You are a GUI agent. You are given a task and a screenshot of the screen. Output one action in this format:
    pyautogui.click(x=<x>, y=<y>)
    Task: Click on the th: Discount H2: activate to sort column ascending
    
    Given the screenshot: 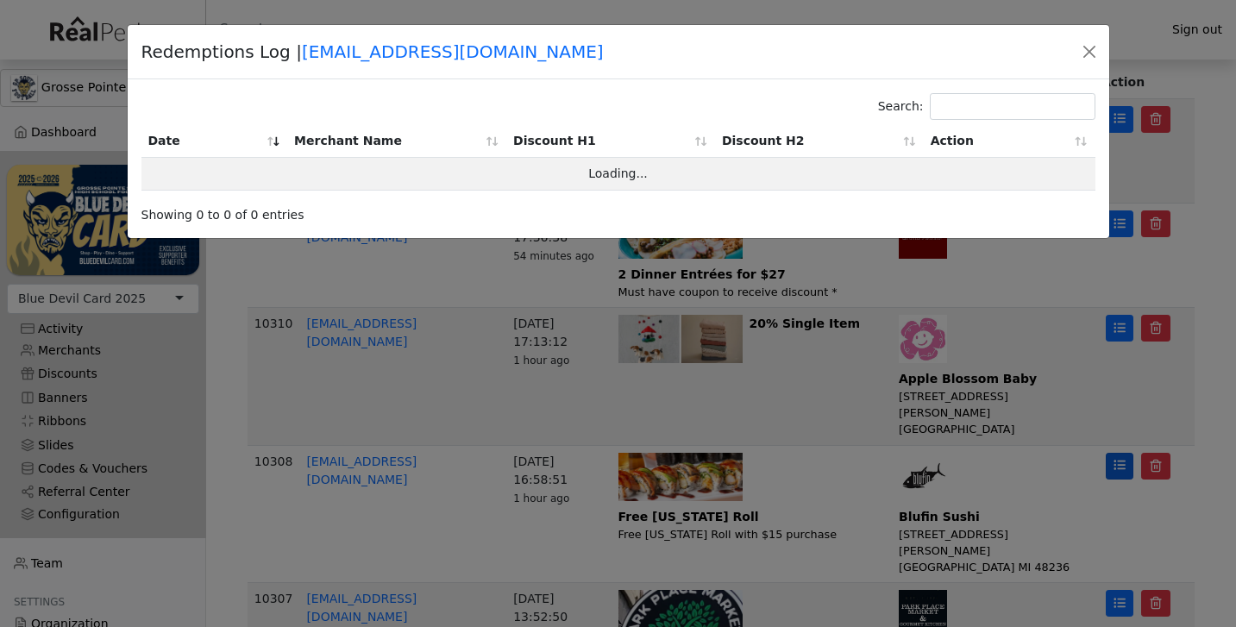 What is the action you would take?
    pyautogui.click(x=819, y=141)
    